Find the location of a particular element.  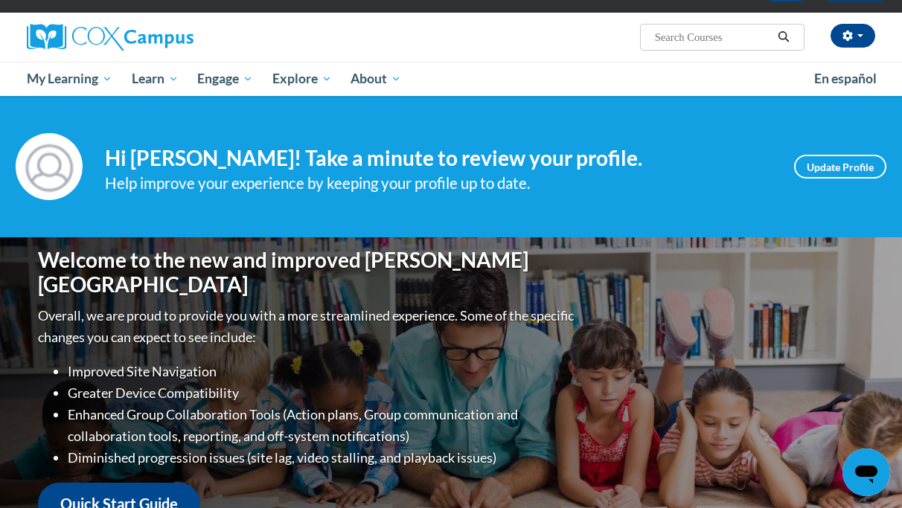

a: Cox Campus is located at coordinates (161, 37).